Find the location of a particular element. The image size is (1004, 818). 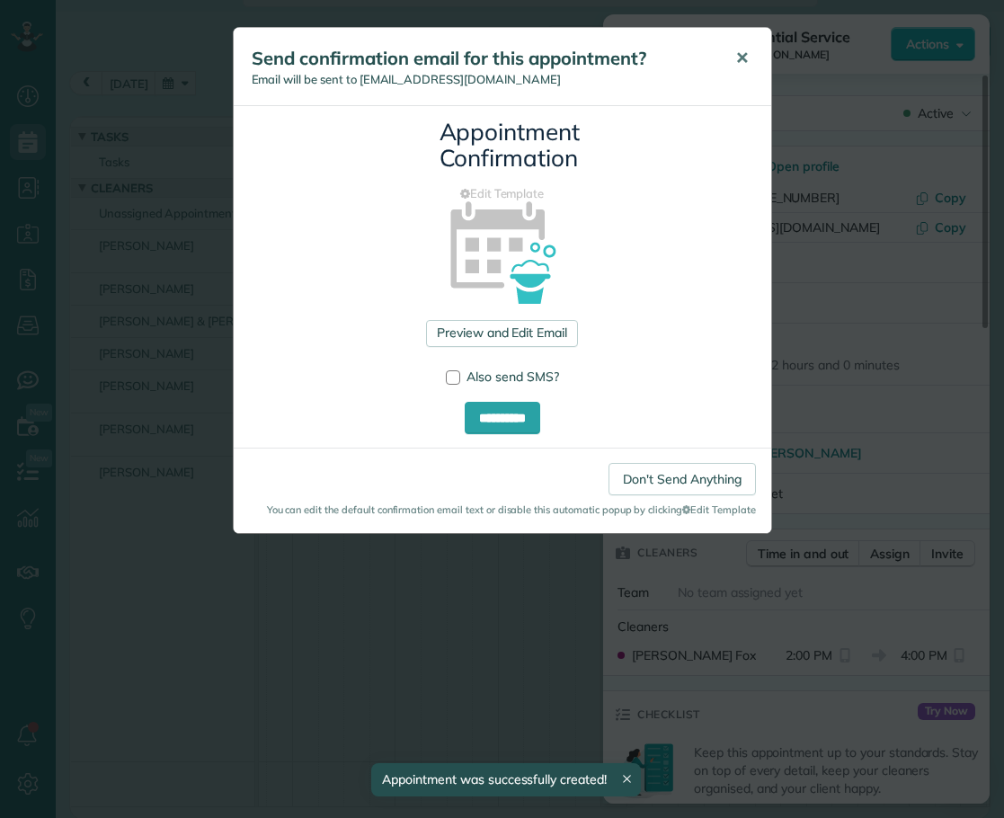

a: Don't Send Anything is located at coordinates (681, 479).